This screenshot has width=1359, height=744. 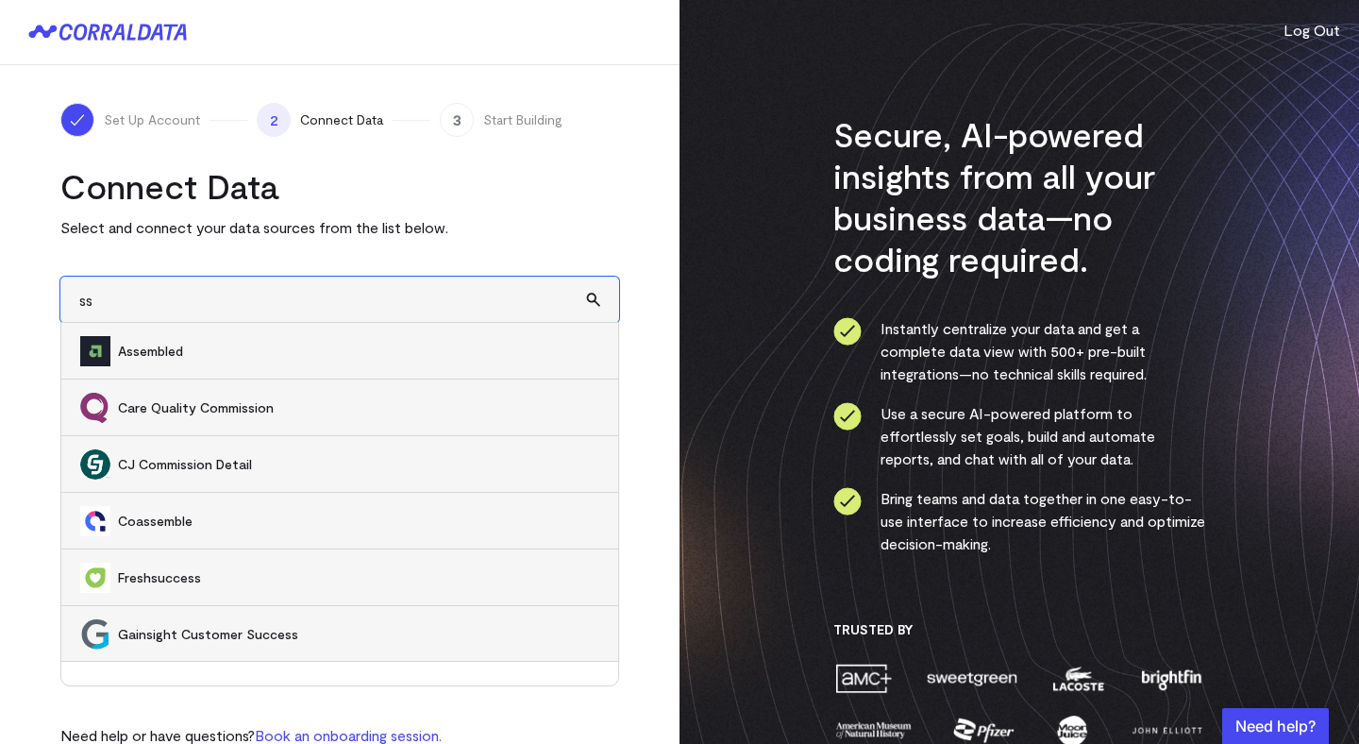 I want to click on span: Connect Data, so click(x=342, y=120).